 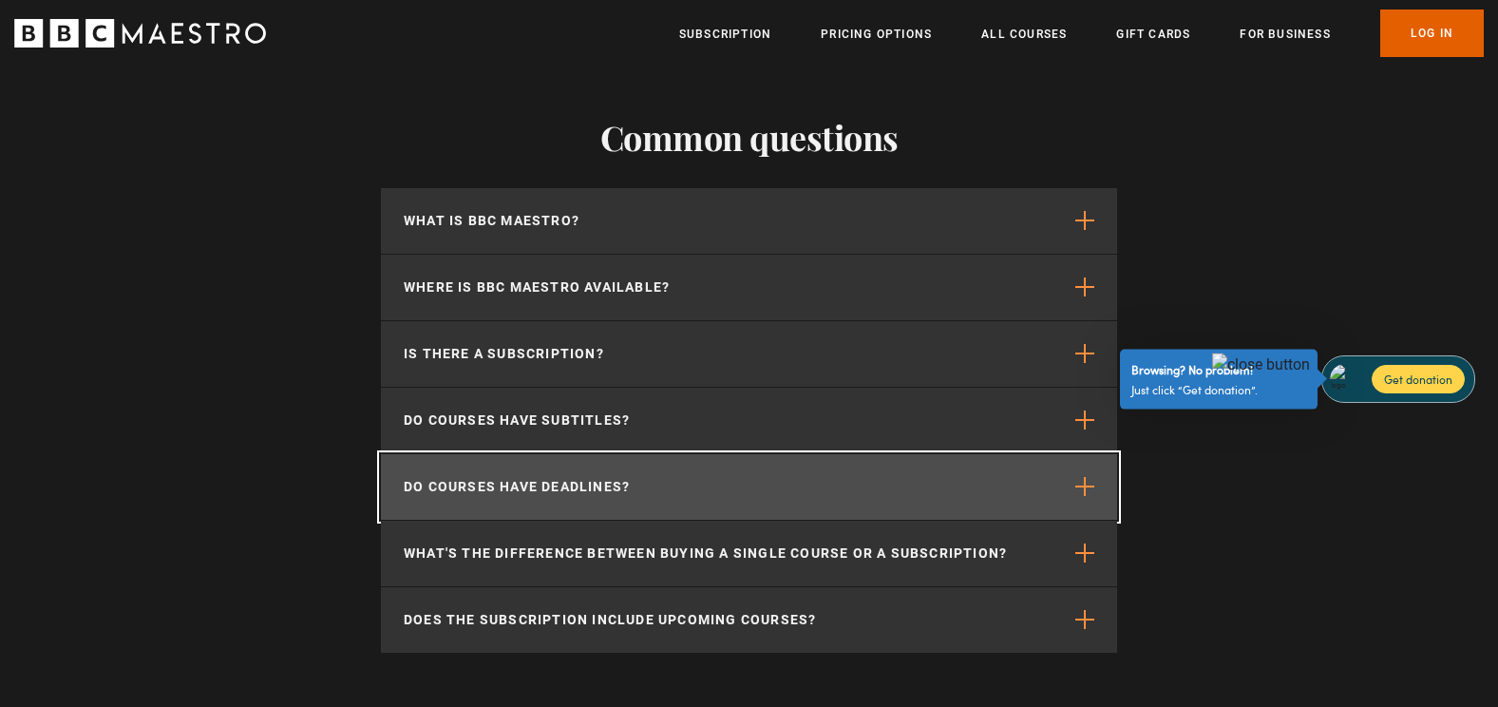 What do you see at coordinates (749, 220) in the screenshot?
I see `button: What is BBC Maestro?` at bounding box center [749, 220].